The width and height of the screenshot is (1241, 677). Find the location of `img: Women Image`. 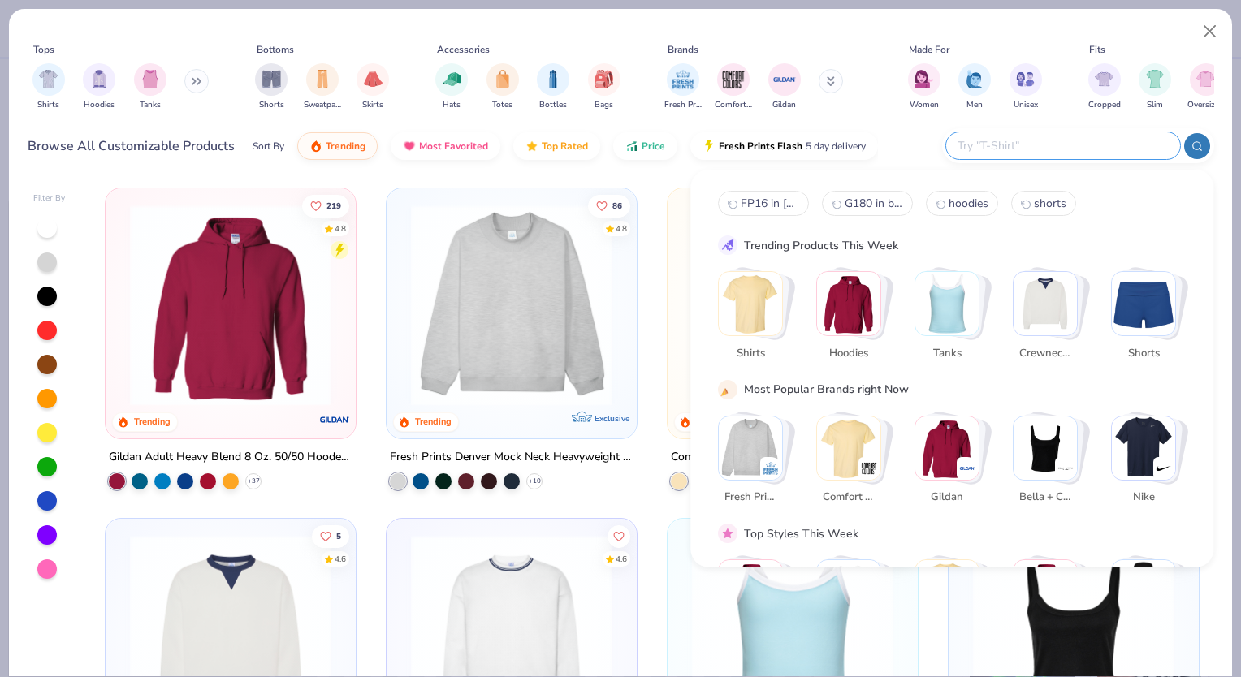

img: Women Image is located at coordinates (923, 79).